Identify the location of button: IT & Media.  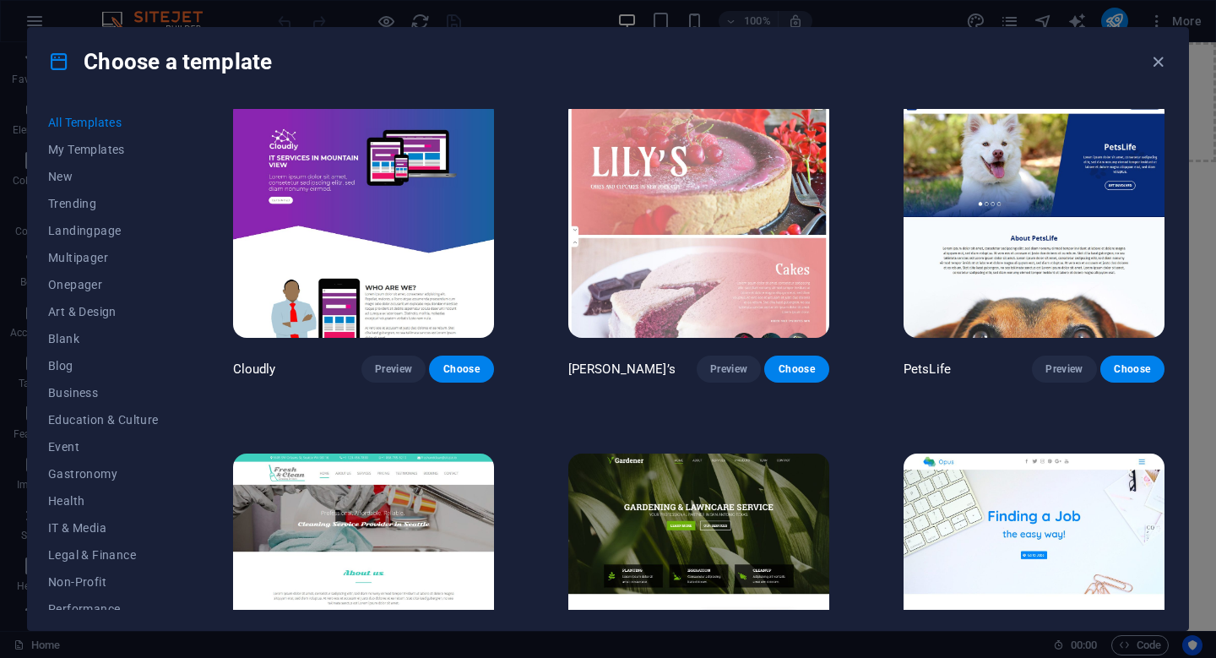
(103, 528).